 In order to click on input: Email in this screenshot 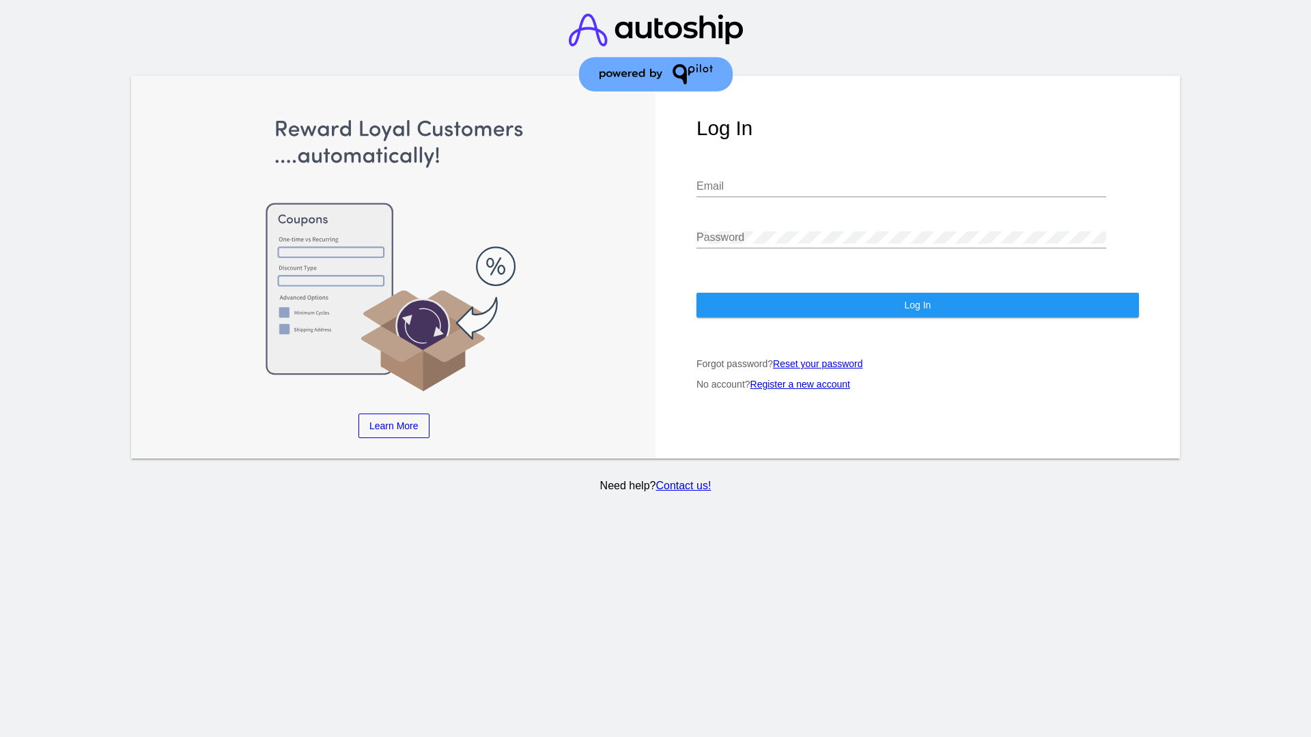, I will do `click(901, 186)`.